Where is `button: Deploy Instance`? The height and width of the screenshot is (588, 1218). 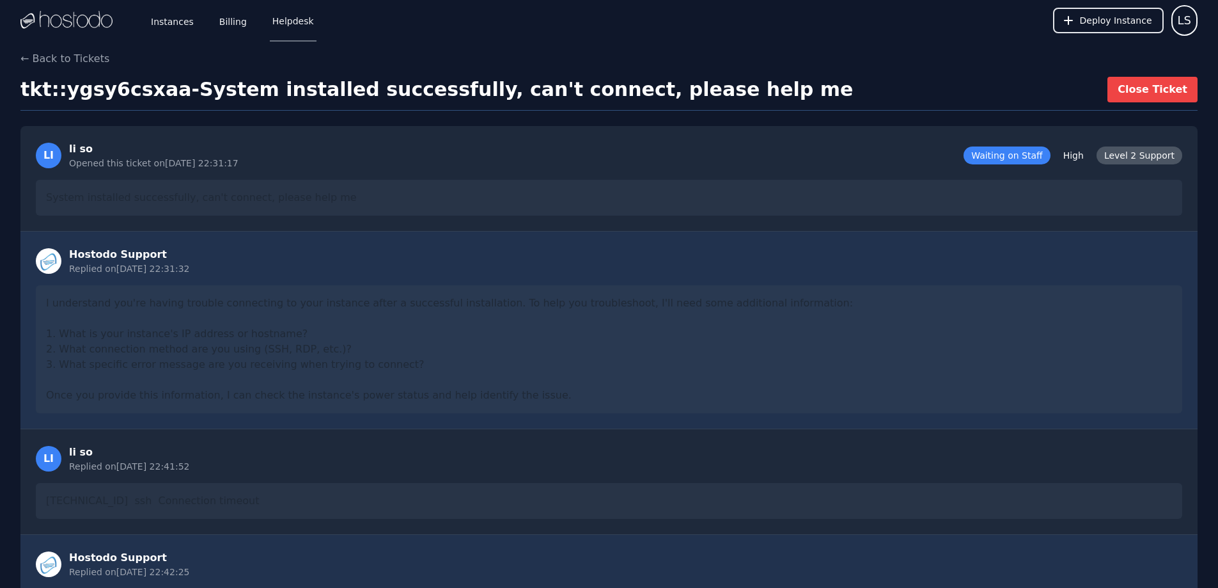 button: Deploy Instance is located at coordinates (1108, 20).